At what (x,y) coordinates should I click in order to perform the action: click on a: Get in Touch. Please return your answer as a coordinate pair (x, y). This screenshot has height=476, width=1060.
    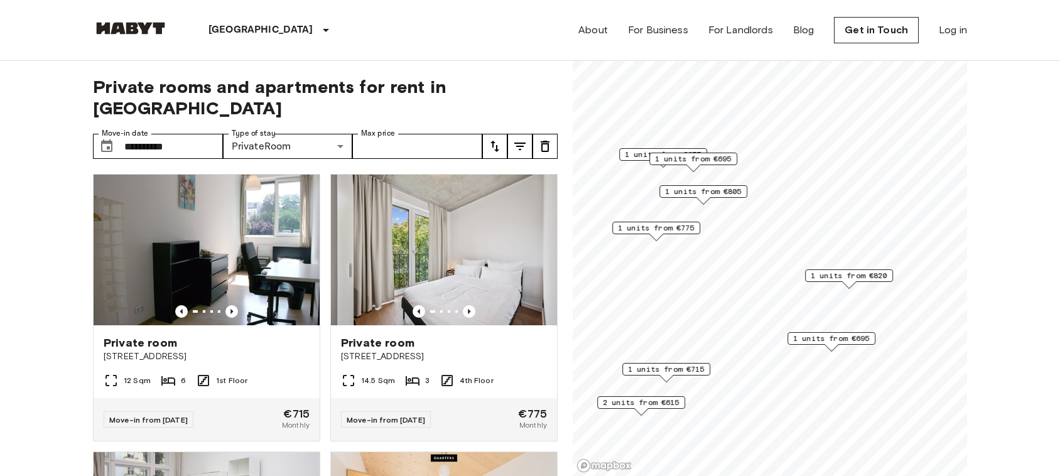
    Looking at the image, I should click on (876, 30).